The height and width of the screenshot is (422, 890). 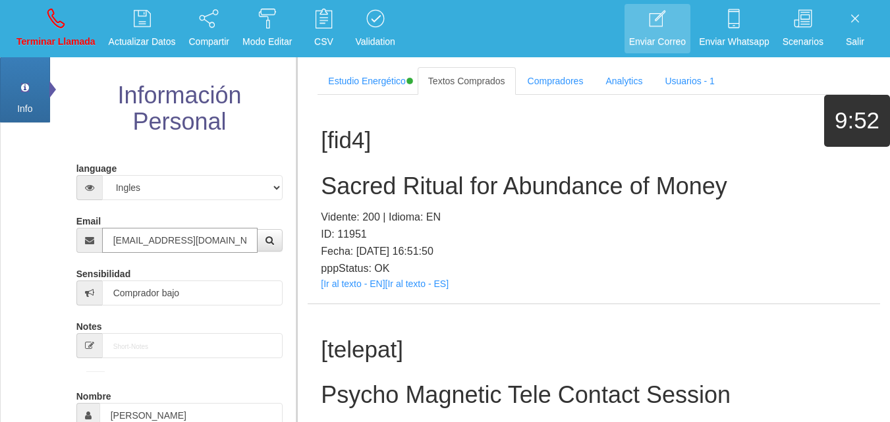 I want to click on p: Salir, so click(x=855, y=42).